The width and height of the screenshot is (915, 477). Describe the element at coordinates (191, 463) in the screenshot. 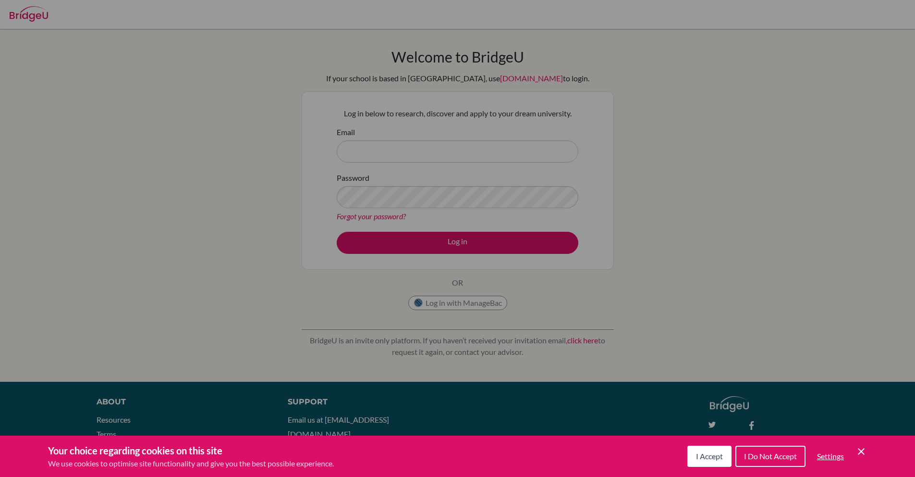

I see `p: We use cookies to optimise site functionality and give you the best possible experience.` at that location.